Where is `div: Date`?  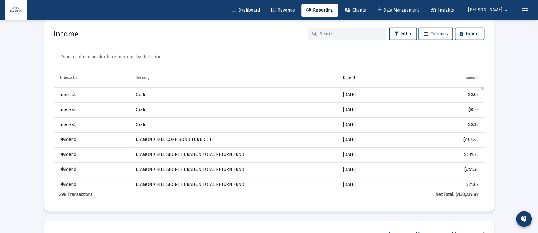
div: Date is located at coordinates (347, 78).